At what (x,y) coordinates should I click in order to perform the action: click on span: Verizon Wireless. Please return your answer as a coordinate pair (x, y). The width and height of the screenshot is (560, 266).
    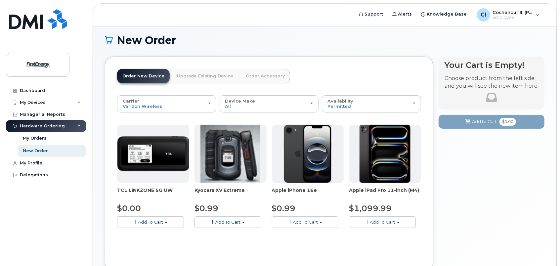
    Looking at the image, I should click on (143, 106).